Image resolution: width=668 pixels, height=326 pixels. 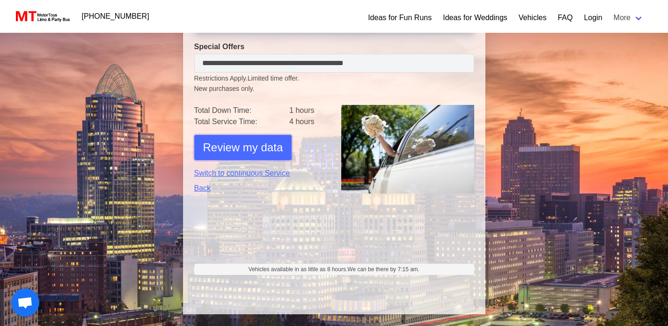 I want to click on small: Restrictions Apply., so click(x=334, y=84).